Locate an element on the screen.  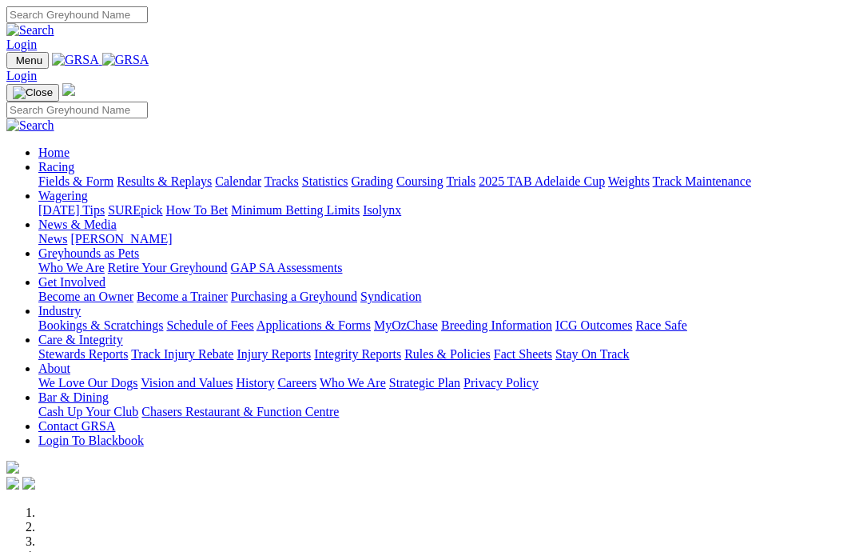
a: GAP SA Assessments is located at coordinates (287, 267).